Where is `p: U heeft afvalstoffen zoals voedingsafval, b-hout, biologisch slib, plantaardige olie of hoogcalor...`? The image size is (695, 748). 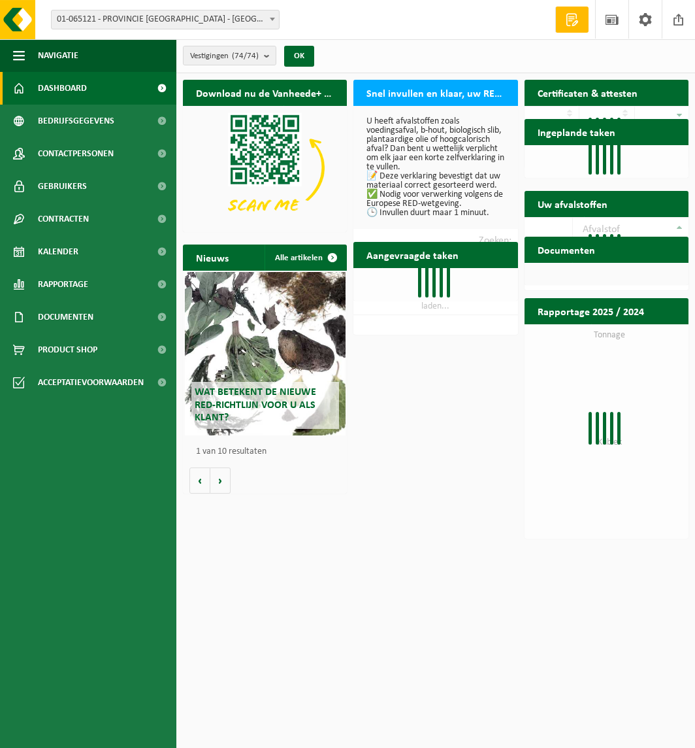
p: U heeft afvalstoffen zoals voedingsafval, b-hout, biologisch slib, plantaardige olie of hoogcalor... is located at coordinates (435, 167).